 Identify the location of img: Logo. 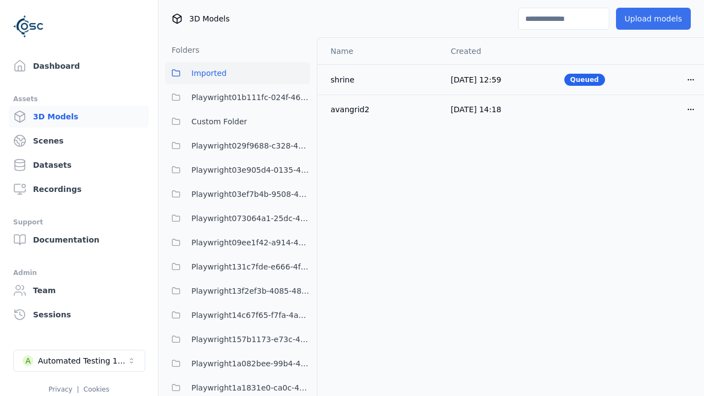
(29, 26).